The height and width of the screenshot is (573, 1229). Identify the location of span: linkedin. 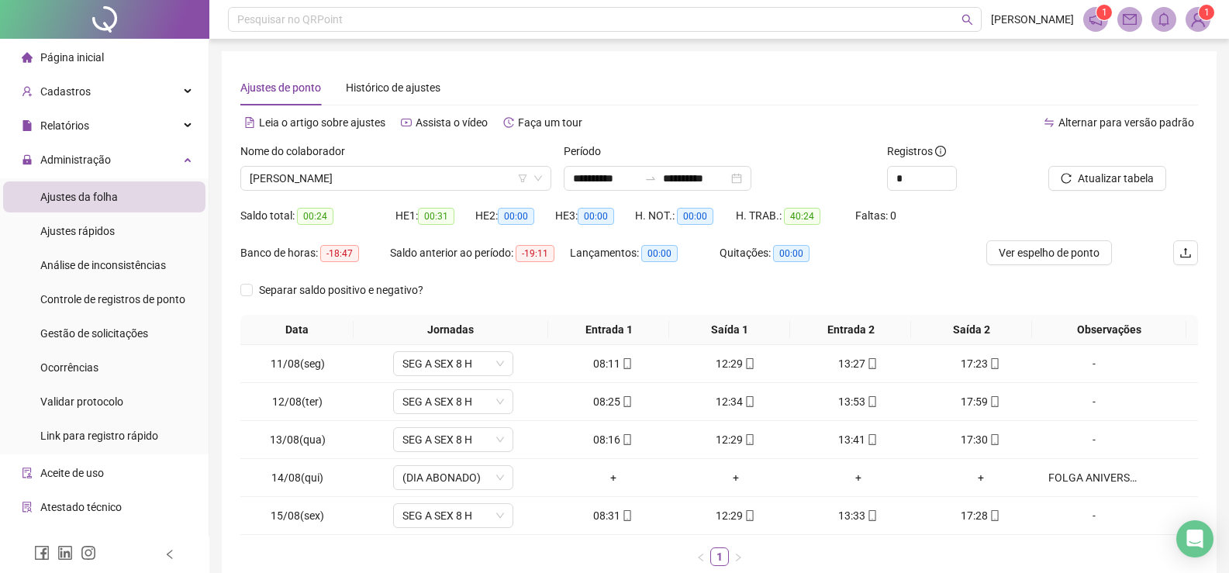
(65, 553).